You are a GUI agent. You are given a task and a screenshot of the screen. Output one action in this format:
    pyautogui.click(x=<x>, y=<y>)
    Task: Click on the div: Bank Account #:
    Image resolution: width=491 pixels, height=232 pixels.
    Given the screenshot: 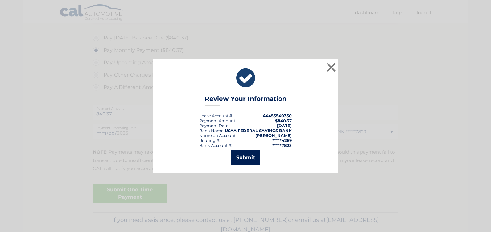 What is the action you would take?
    pyautogui.click(x=216, y=145)
    